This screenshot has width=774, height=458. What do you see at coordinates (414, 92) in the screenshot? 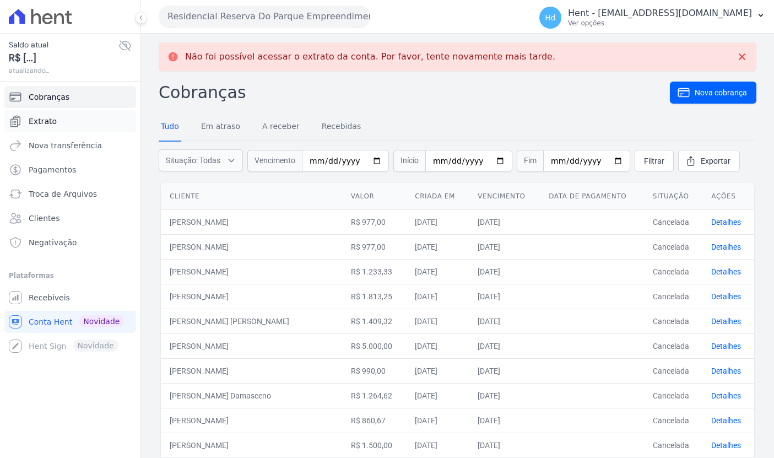
I see `h2: Cobranças` at bounding box center [414, 92].